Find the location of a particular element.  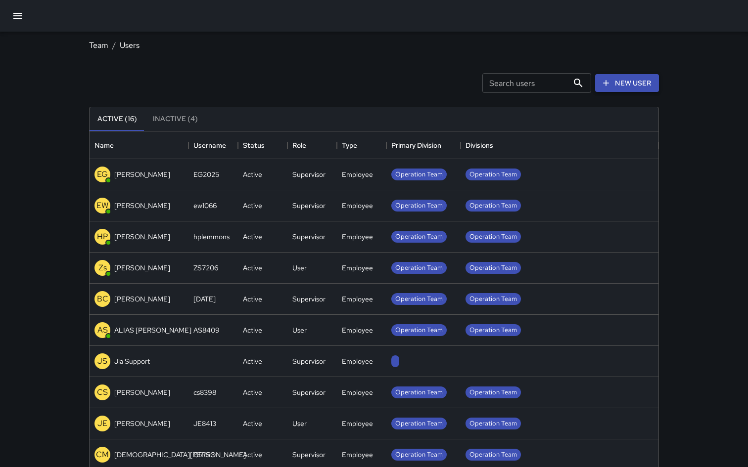

a: Team is located at coordinates (98, 45).